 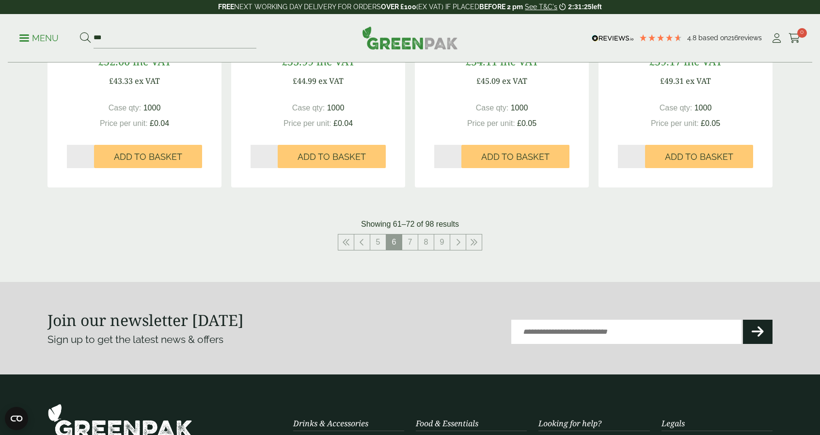 I want to click on strong: FREE, so click(x=226, y=7).